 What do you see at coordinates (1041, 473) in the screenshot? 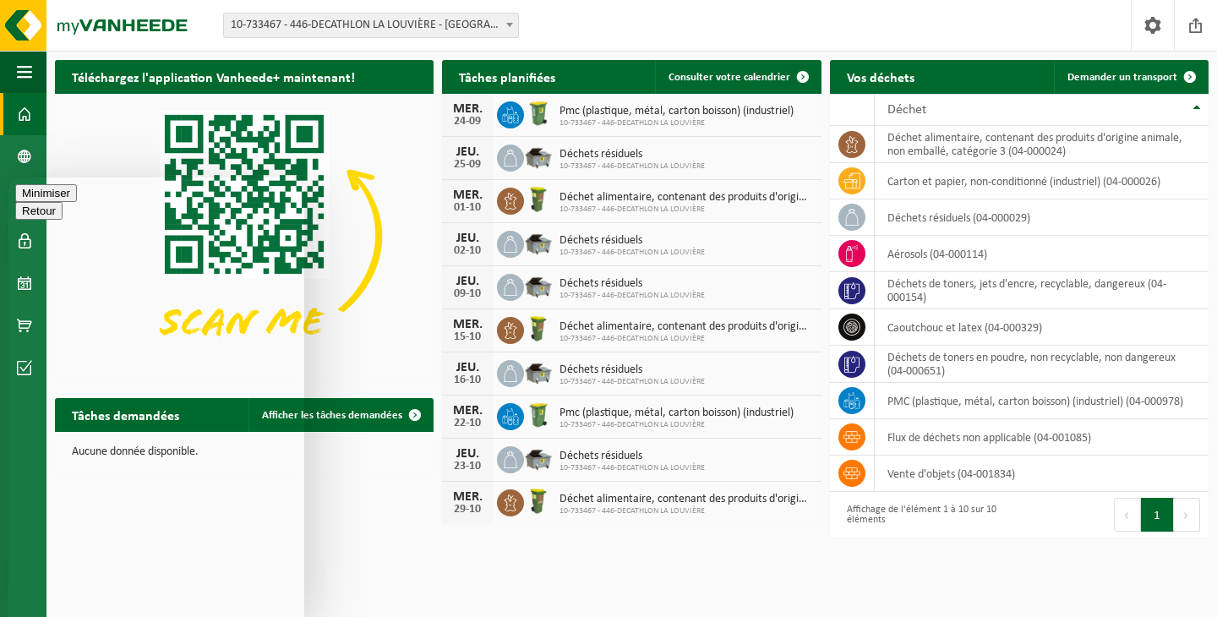
I see `td: vente d'objets (04-001834)` at bounding box center [1041, 473].